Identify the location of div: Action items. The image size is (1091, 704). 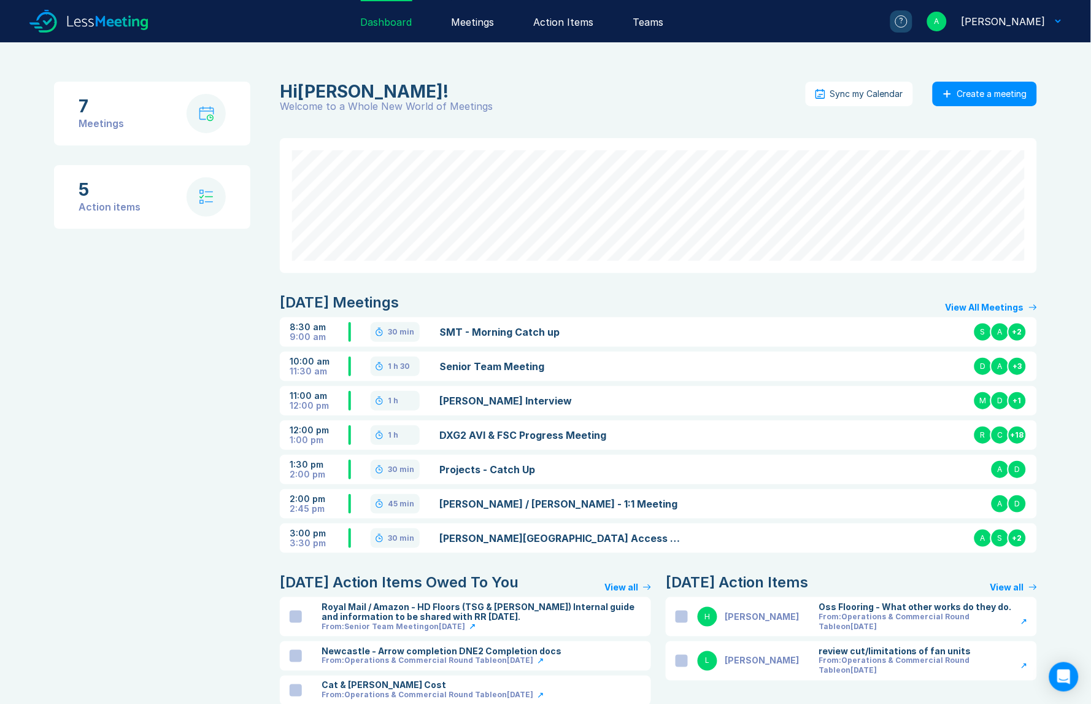
(109, 207).